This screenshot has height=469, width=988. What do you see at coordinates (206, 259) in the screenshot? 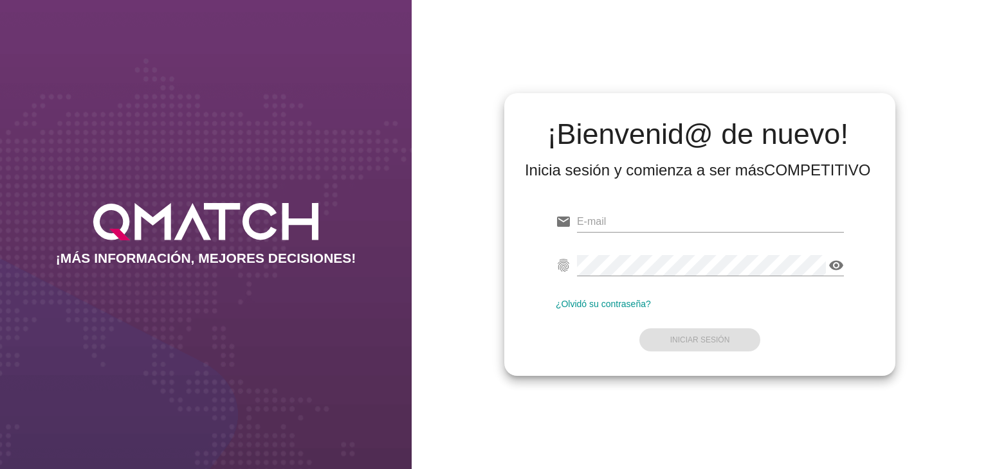
I see `h2: ¡MÁS INFORMACIÓN, MEJORES DECISIONES!` at bounding box center [206, 259].